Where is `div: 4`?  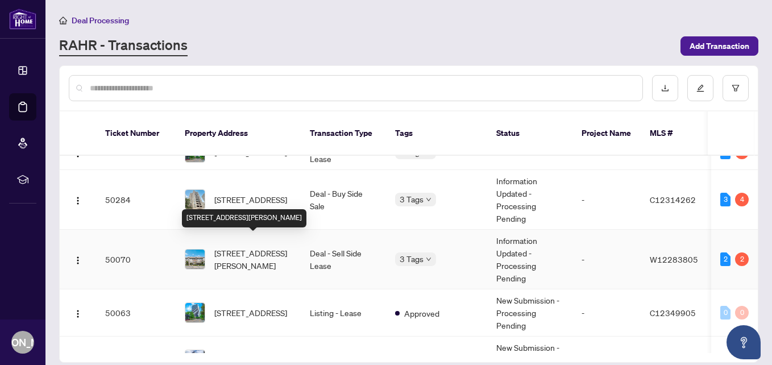 div: 4 is located at coordinates (742, 199).